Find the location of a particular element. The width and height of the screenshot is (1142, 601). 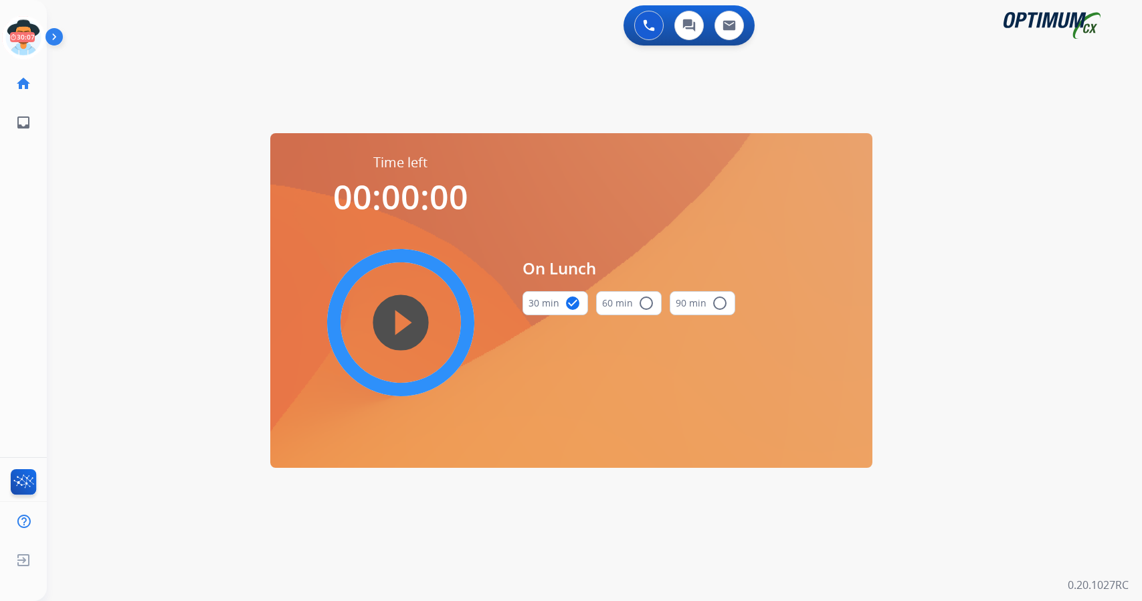

mat-icon: home is located at coordinates (23, 84).